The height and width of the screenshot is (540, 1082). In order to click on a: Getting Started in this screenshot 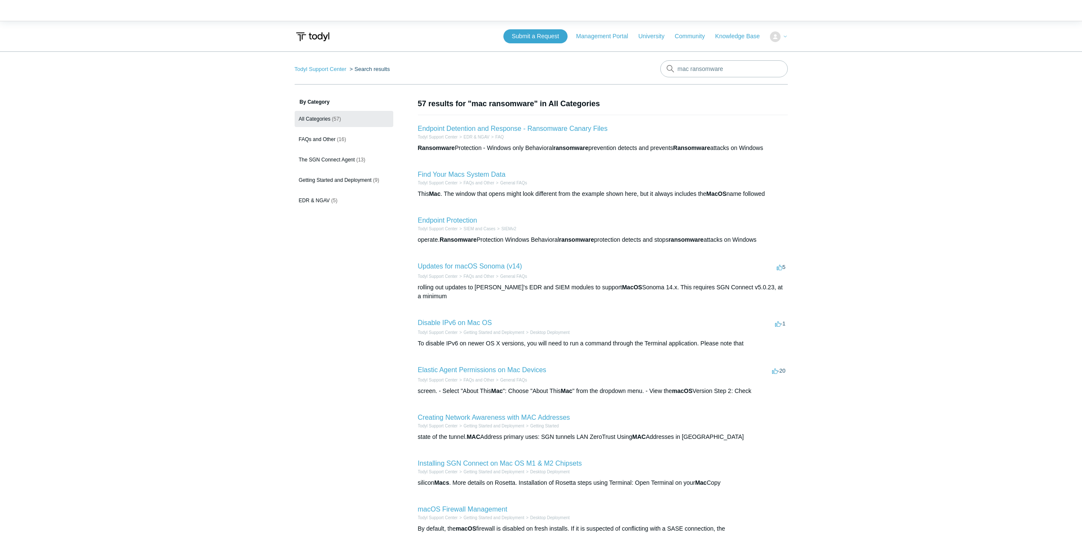, I will do `click(544, 426)`.